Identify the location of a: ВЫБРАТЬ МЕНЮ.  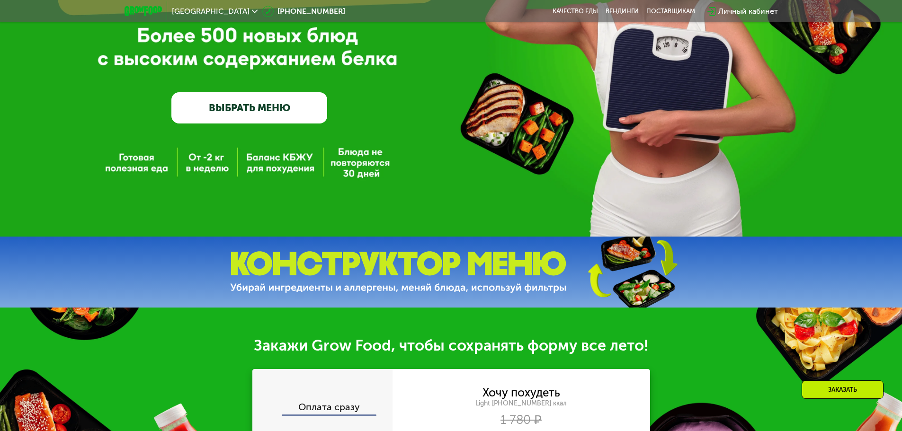
(249, 108).